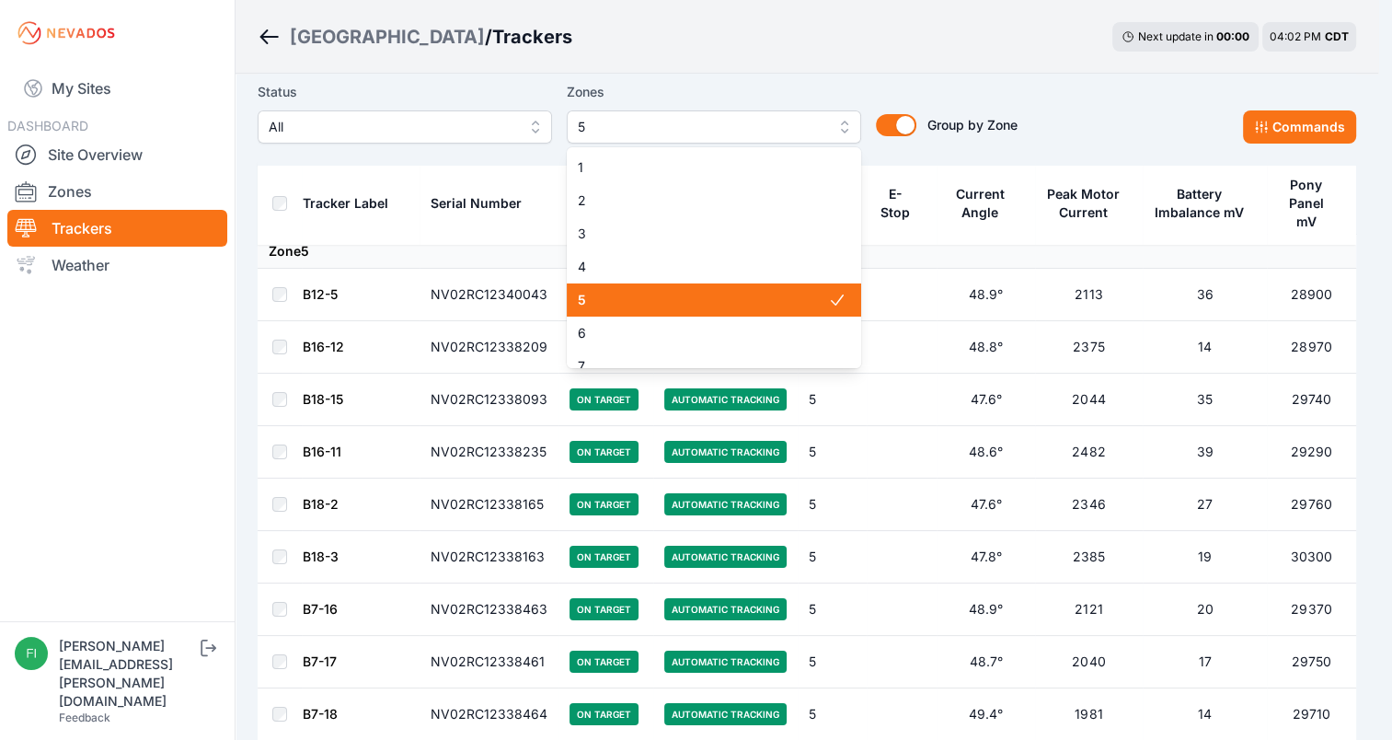 The image size is (1392, 740). Describe the element at coordinates (703, 201) in the screenshot. I see `span: 2` at that location.